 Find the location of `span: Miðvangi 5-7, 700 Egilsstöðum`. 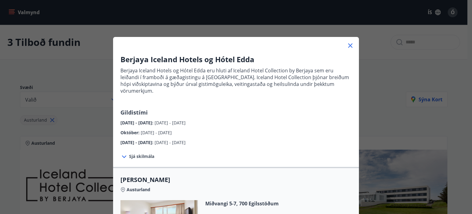

span: Miðvangi 5-7, 700 Egilsstöðum is located at coordinates (242, 203).